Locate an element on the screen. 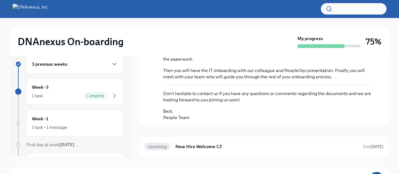 Image resolution: width=399 pixels, height=174 pixels. h6: New Hire Welcome CZ is located at coordinates (266, 146).